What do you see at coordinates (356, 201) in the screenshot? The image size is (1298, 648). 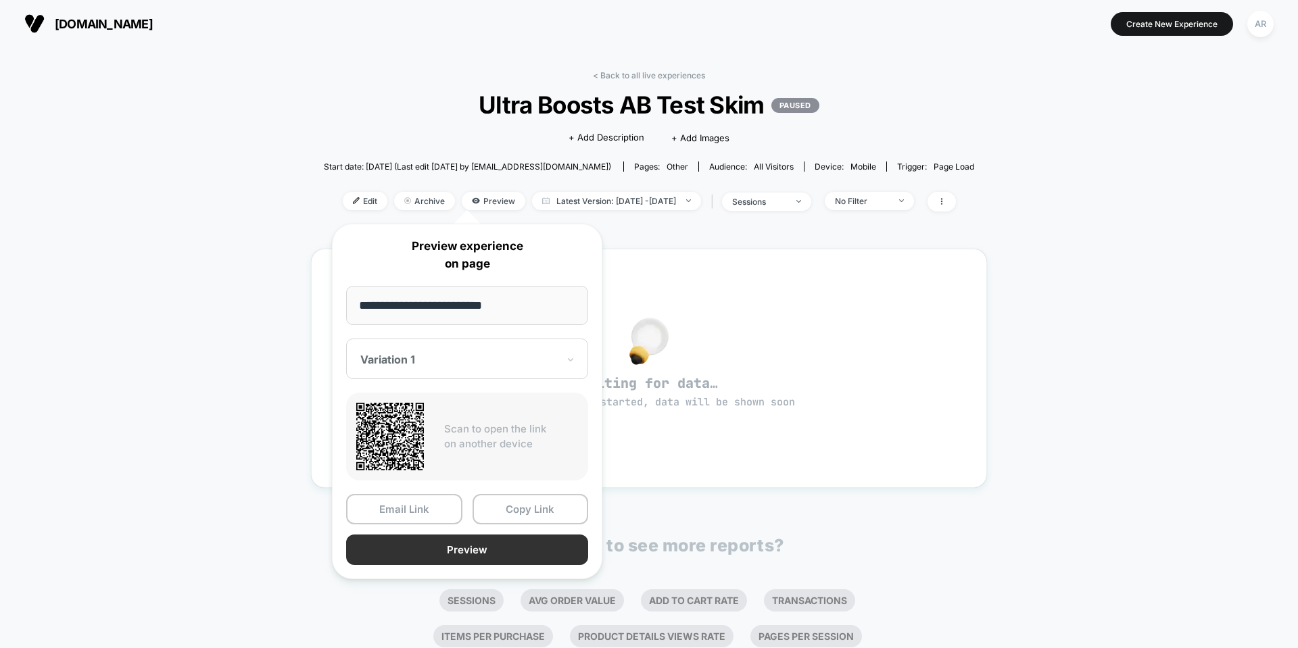 I see `img: edit` at bounding box center [356, 201].